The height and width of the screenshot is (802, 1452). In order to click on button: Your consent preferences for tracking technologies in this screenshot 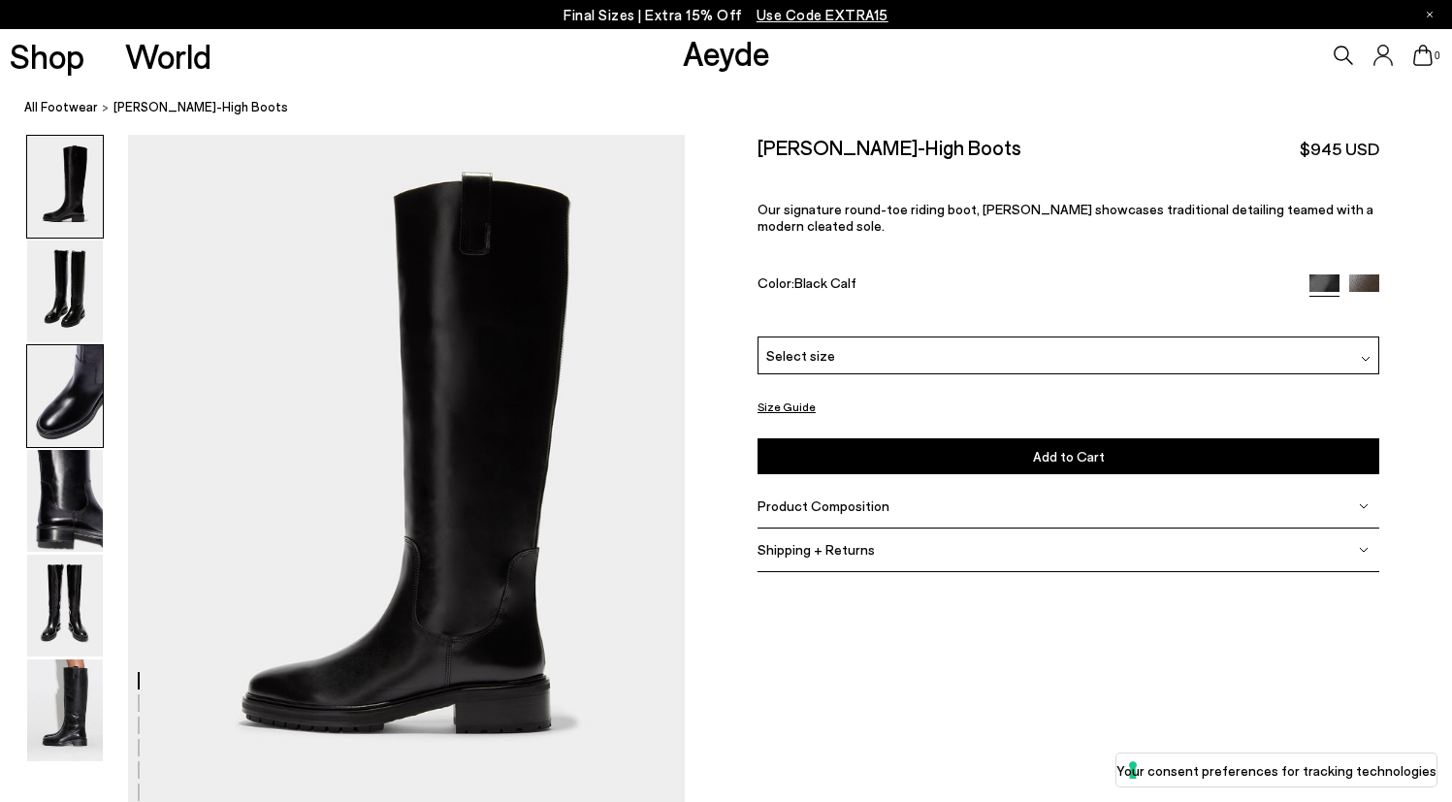, I will do `click(1276, 770)`.